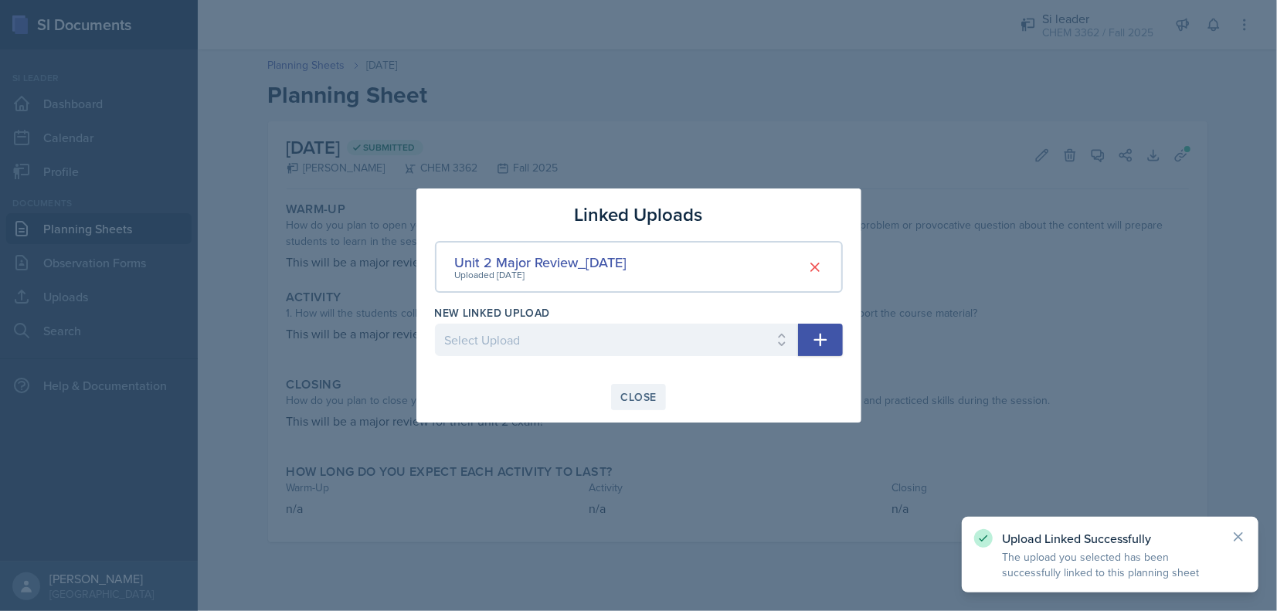 This screenshot has height=611, width=1277. What do you see at coordinates (639, 397) in the screenshot?
I see `button: Close` at bounding box center [639, 397].